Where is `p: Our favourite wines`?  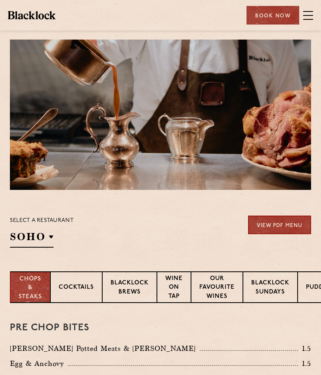
p: Our favourite wines is located at coordinates (217, 289).